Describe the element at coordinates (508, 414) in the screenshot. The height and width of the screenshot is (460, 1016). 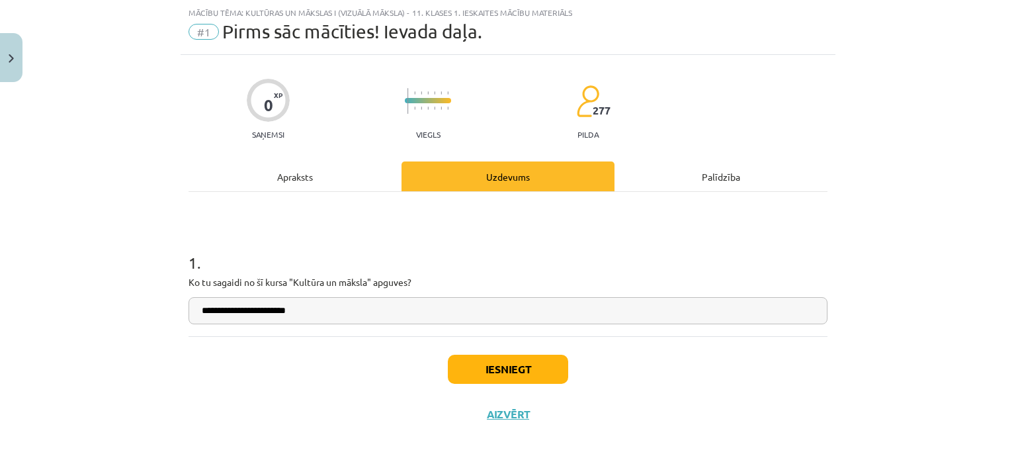
I see `button: Aizvērt` at that location.